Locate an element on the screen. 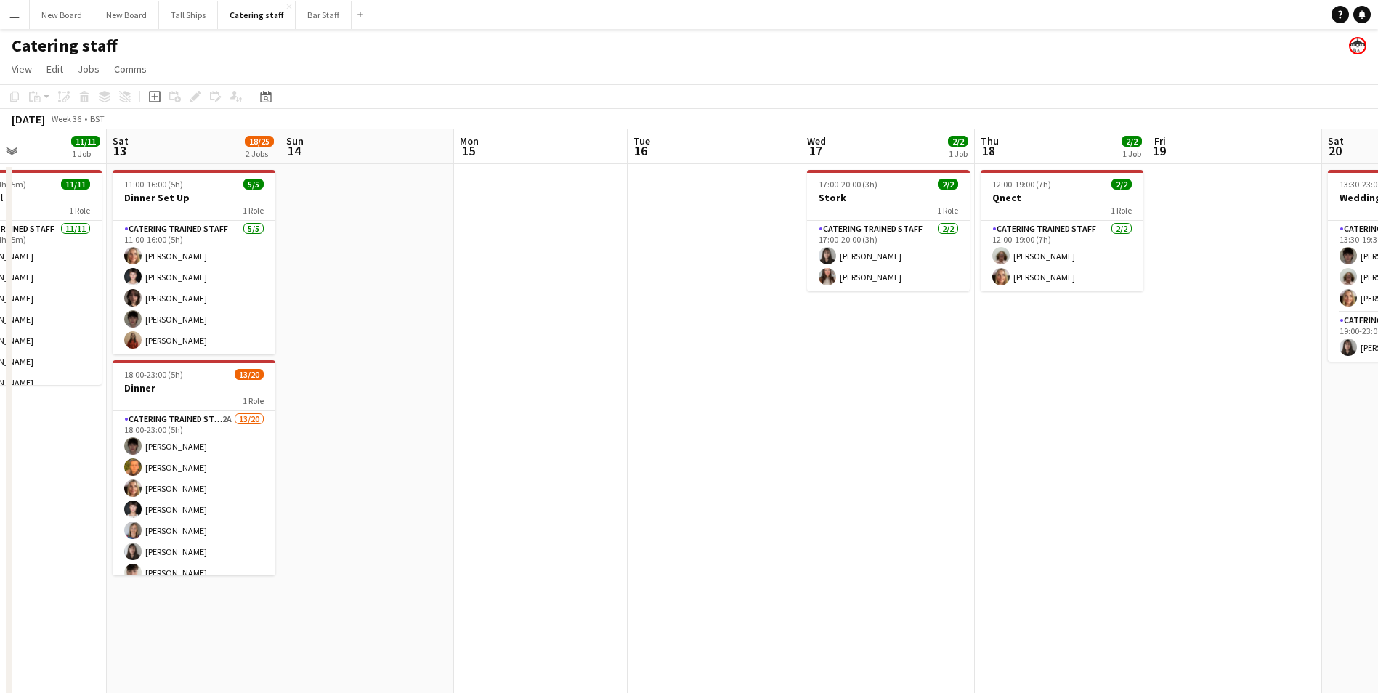  span: Edit is located at coordinates (54, 69).